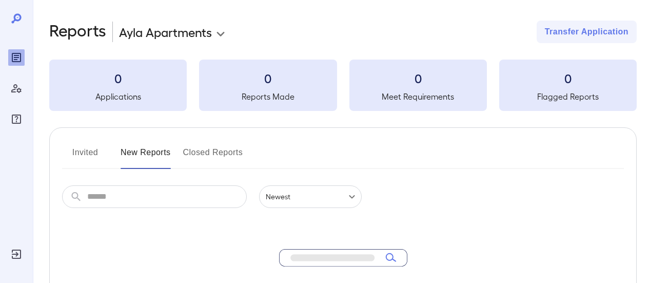 The image size is (649, 283). What do you see at coordinates (343, 85) in the screenshot?
I see `summary: 0Applications0Reports Made0Meet Requirements0Flagged Reports` at bounding box center [343, 85].